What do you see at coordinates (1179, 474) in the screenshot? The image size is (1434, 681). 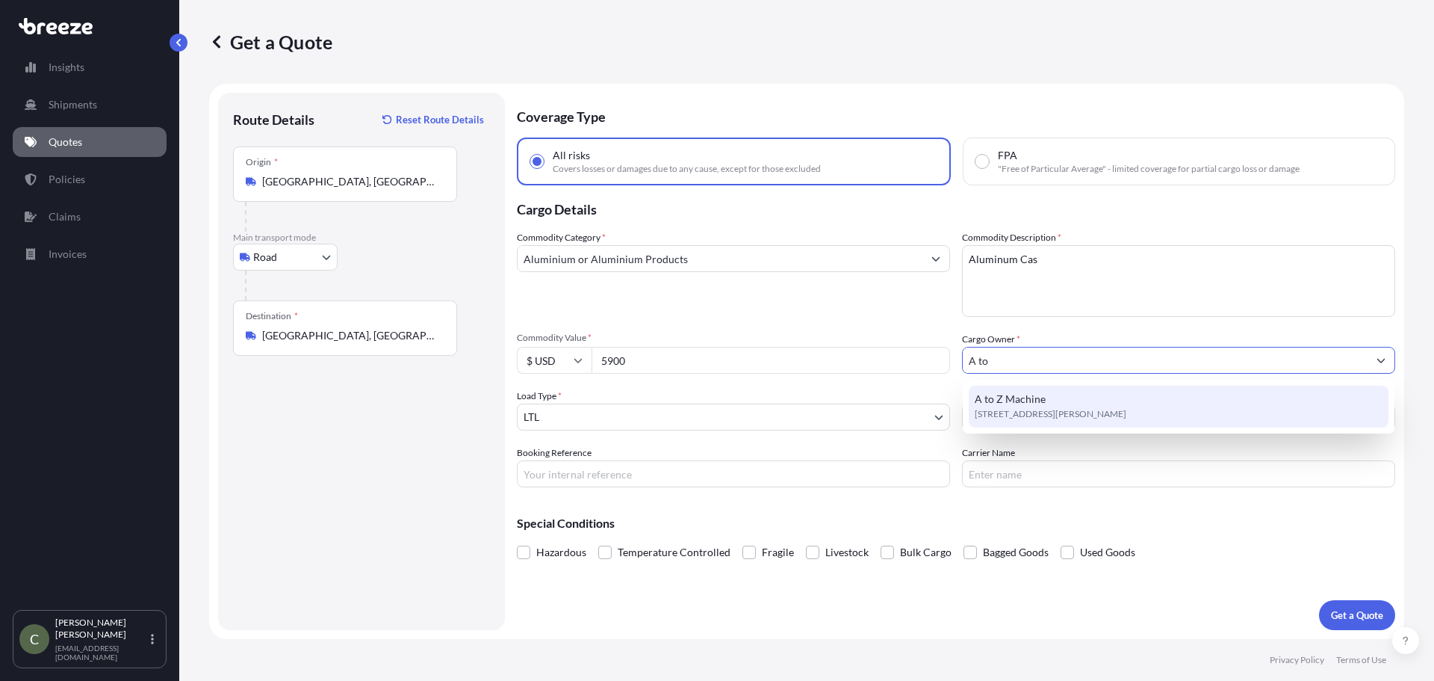 I see `input: Enter name` at bounding box center [1179, 474].